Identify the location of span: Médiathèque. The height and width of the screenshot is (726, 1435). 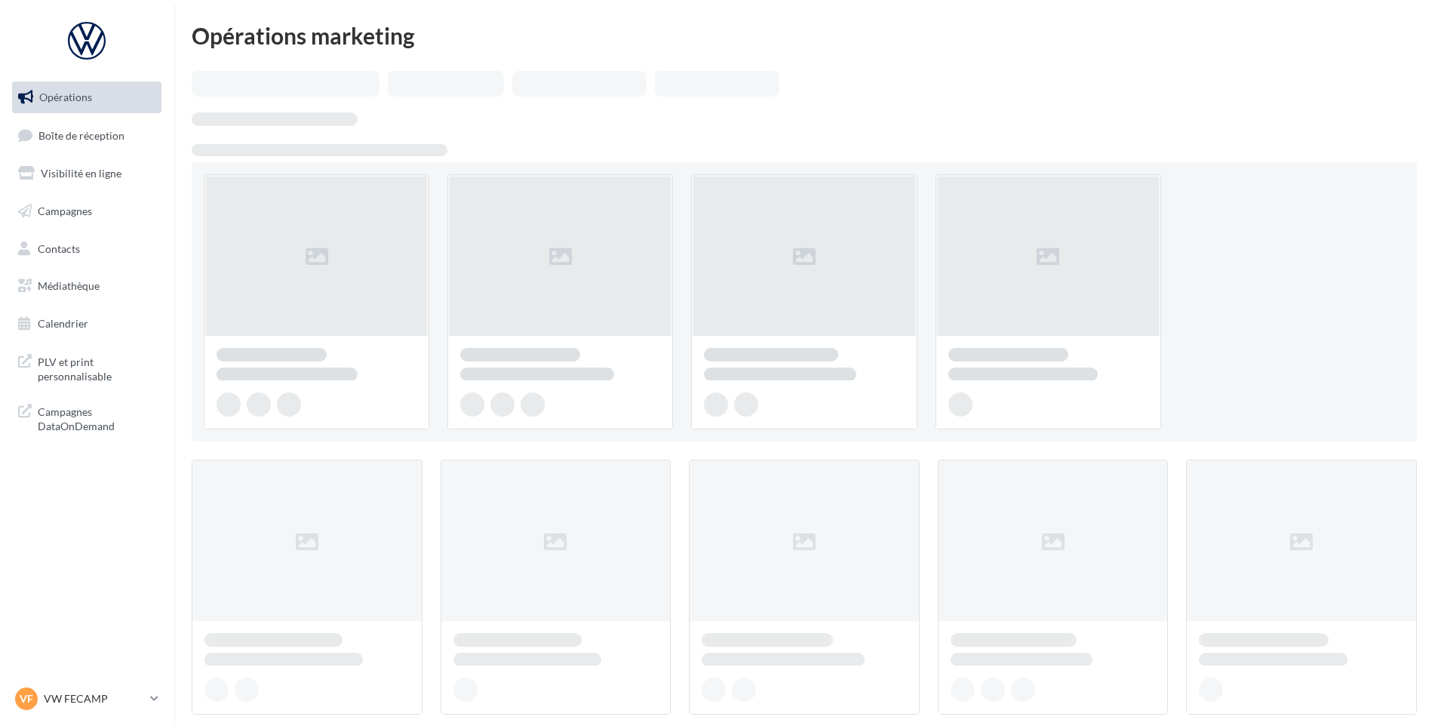
(69, 285).